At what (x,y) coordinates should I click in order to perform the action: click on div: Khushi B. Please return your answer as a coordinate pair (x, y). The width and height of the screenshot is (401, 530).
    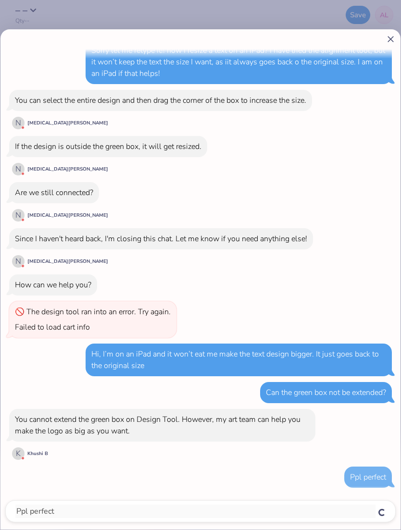
    Looking at the image, I should click on (37, 454).